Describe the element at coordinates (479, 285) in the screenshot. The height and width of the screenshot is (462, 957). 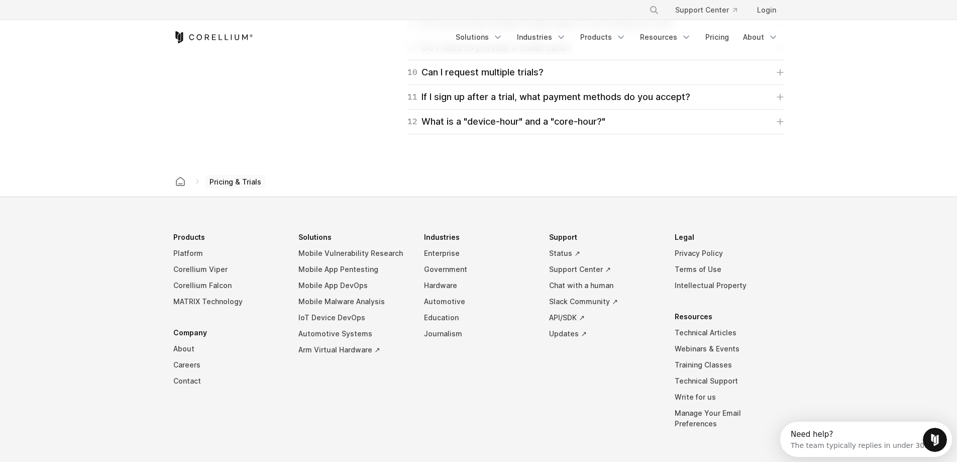
I see `a: Hardware` at that location.